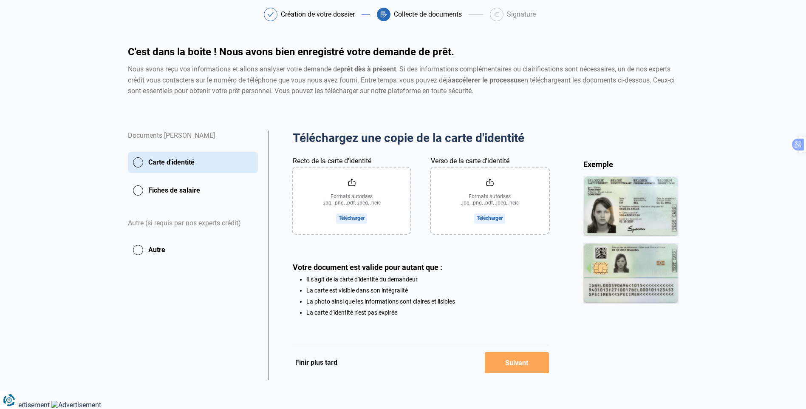 This screenshot has width=806, height=409. Describe the element at coordinates (420, 267) in the screenshot. I see `div: Votre document est valide pour autant que :` at that location.